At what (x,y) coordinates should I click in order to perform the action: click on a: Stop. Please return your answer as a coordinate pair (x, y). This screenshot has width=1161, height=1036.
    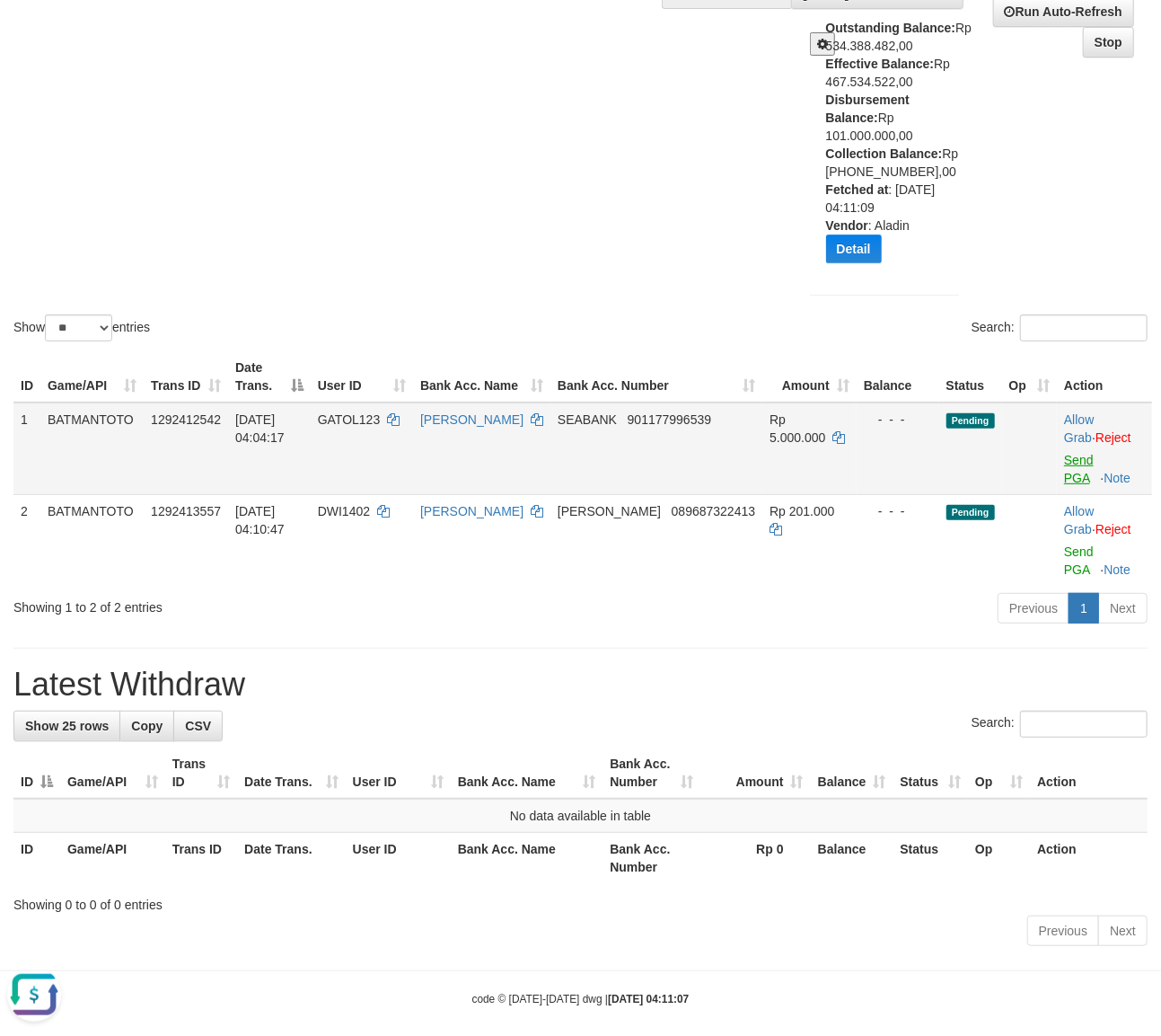
    Looking at the image, I should click on (1109, 42).